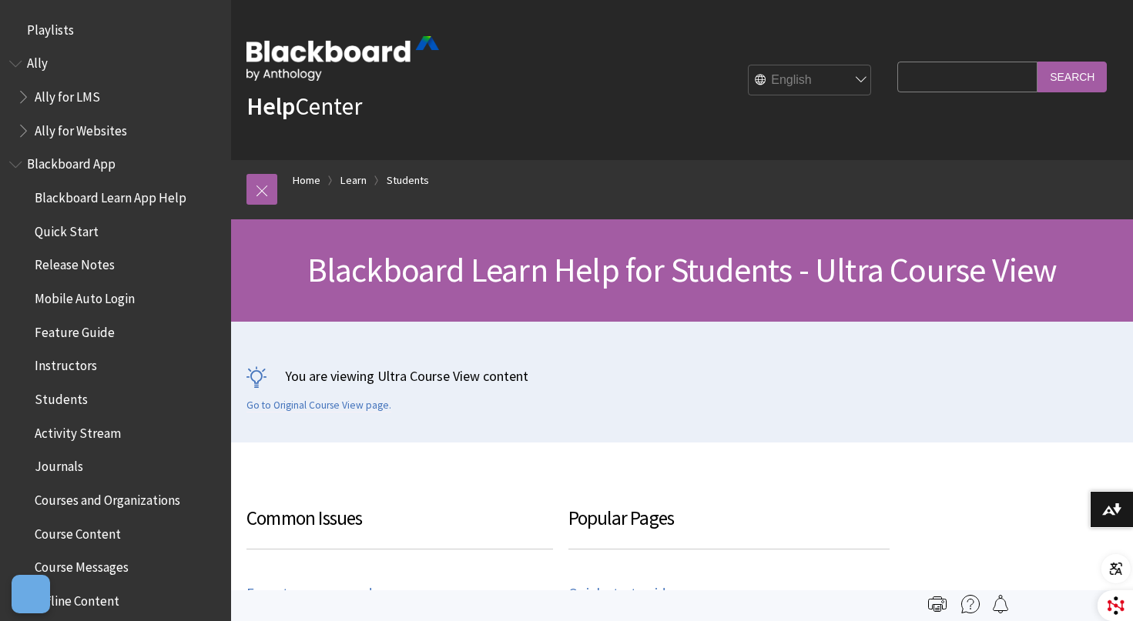 This screenshot has width=1133, height=621. What do you see at coordinates (66, 229) in the screenshot?
I see `span: Quick Start` at bounding box center [66, 229].